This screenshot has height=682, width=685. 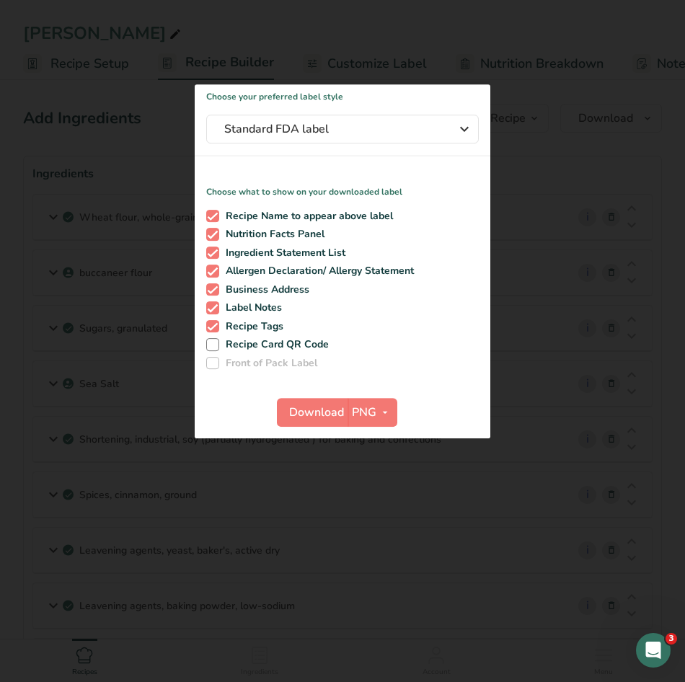 What do you see at coordinates (272, 234) in the screenshot?
I see `span: Nutrition Facts Panel` at bounding box center [272, 234].